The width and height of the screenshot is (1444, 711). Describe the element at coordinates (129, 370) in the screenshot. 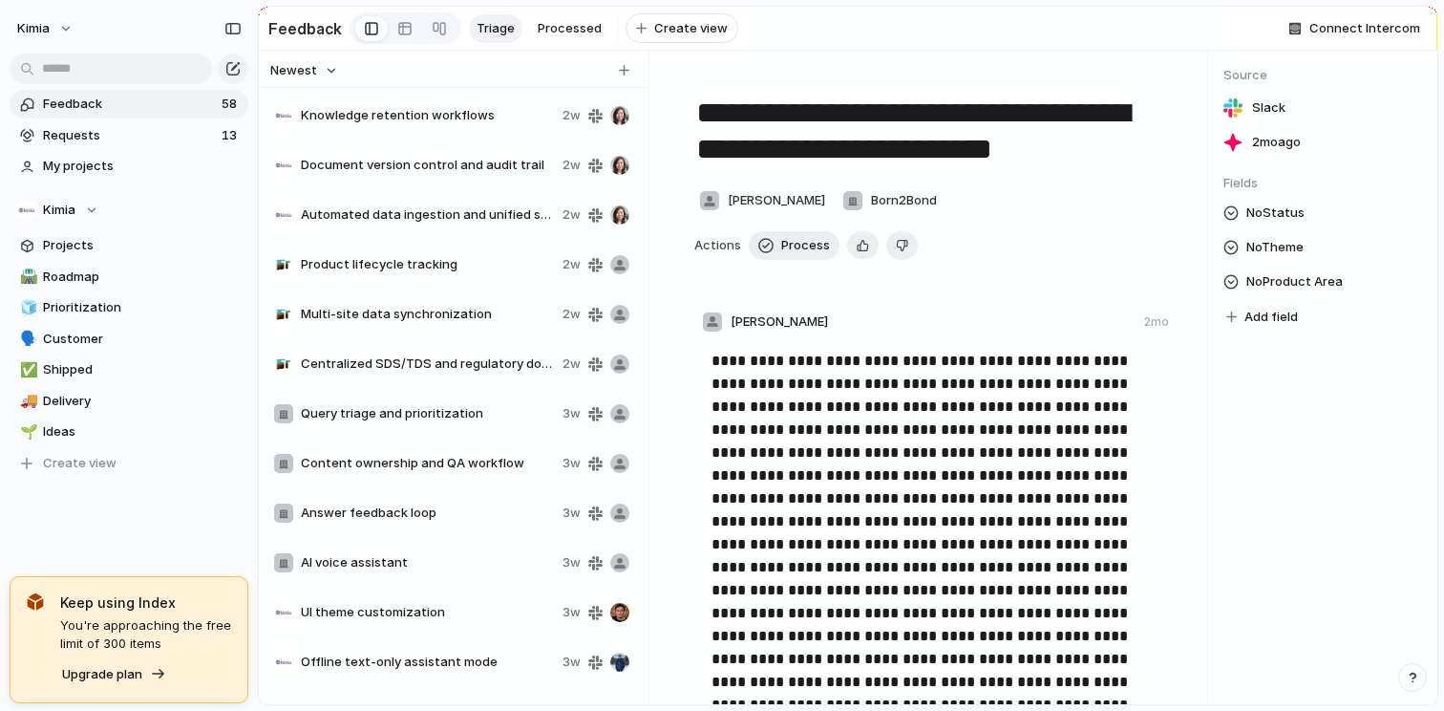

I see `div: ✅Shipped` at that location.